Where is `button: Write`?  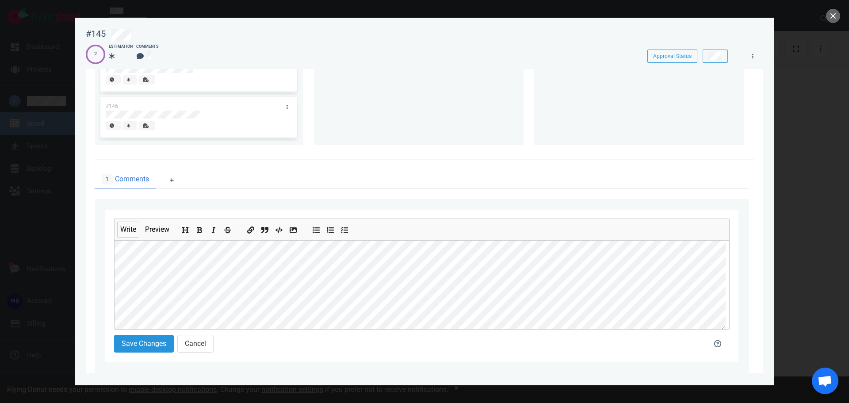
button: Write is located at coordinates (128, 229).